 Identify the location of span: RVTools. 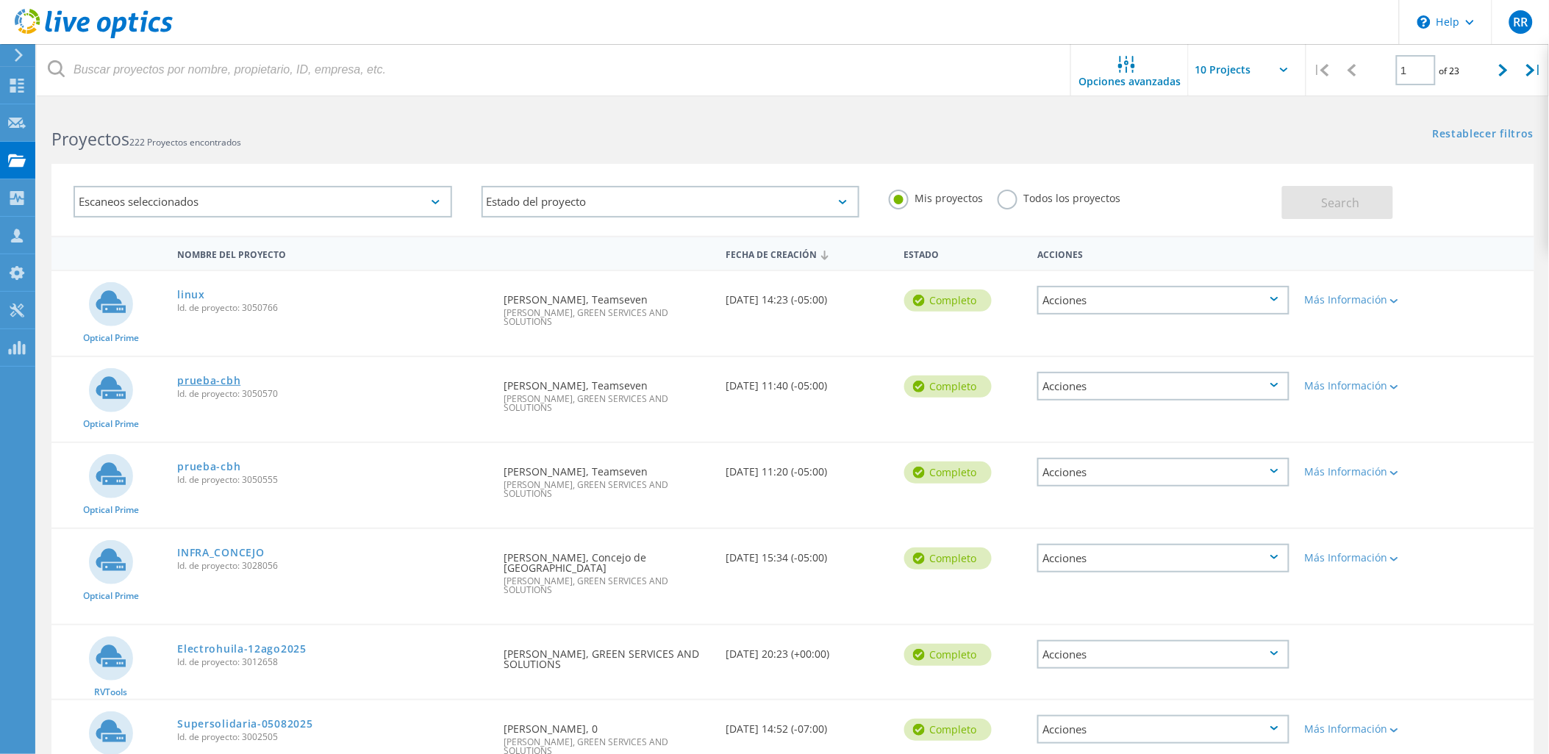
(110, 692).